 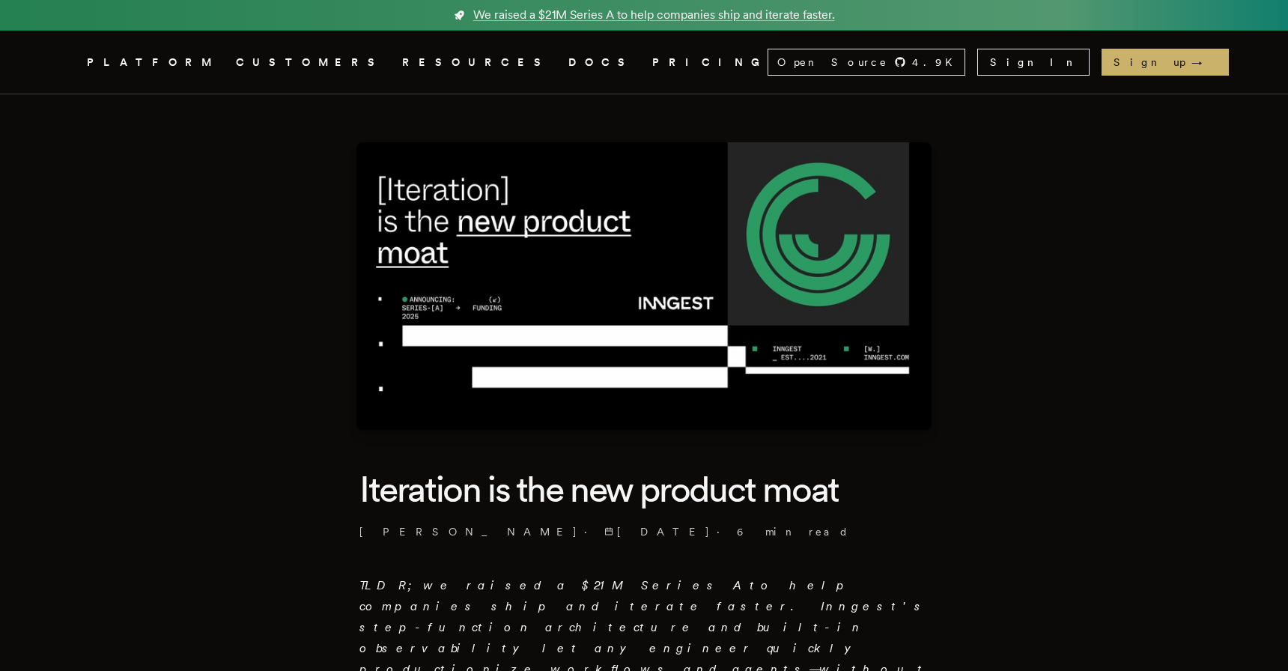 I want to click on nav: Global, so click(x=644, y=62).